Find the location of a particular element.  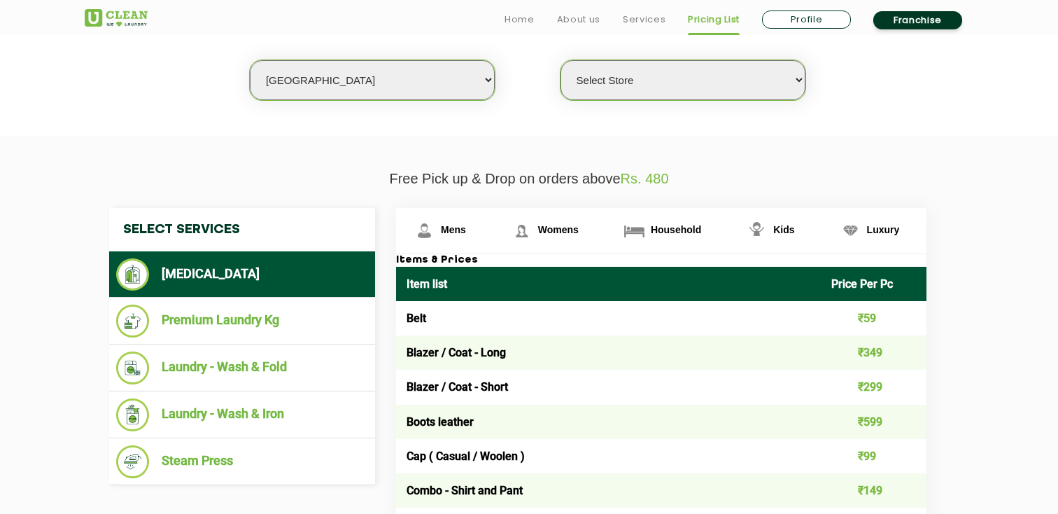

span: Kids is located at coordinates (784, 230).